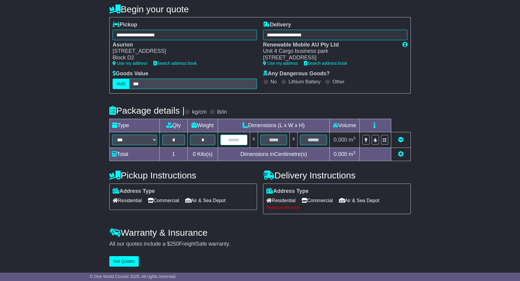 This screenshot has width=520, height=281. What do you see at coordinates (134, 125) in the screenshot?
I see `td: Type` at bounding box center [134, 125].